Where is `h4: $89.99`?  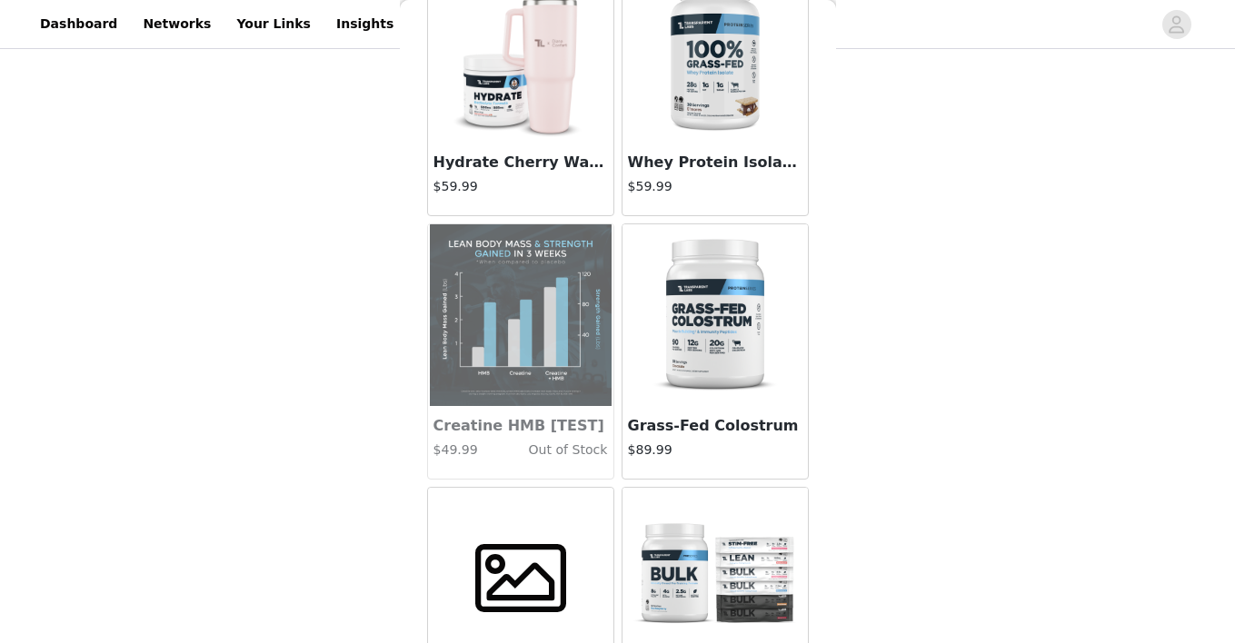
h4: $89.99 is located at coordinates (715, 450).